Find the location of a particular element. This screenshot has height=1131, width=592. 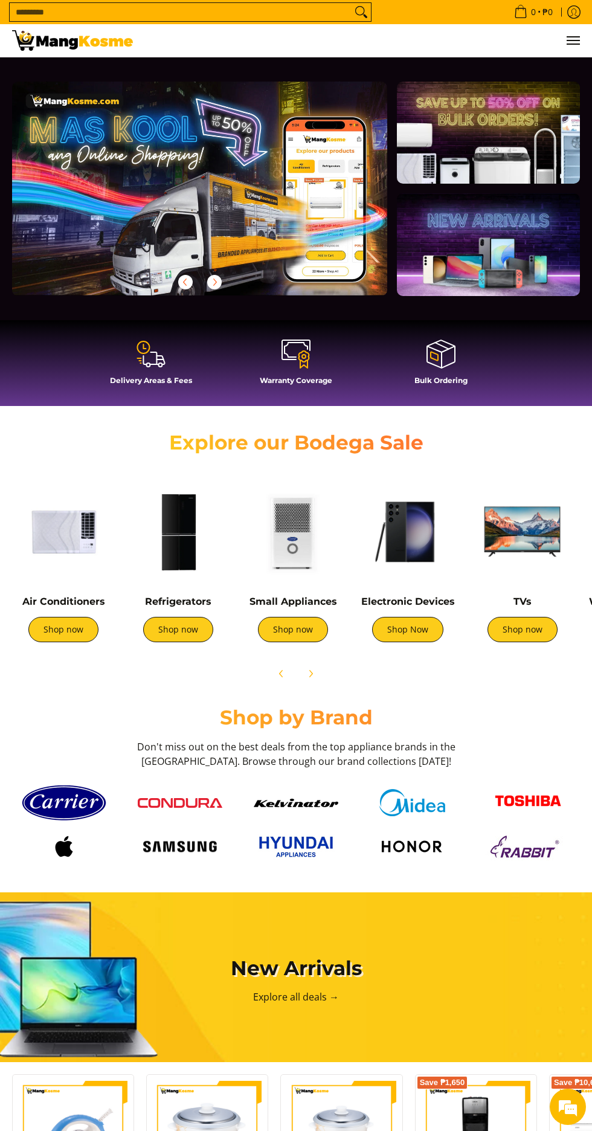

a: Toshiba logo is located at coordinates (528, 803).